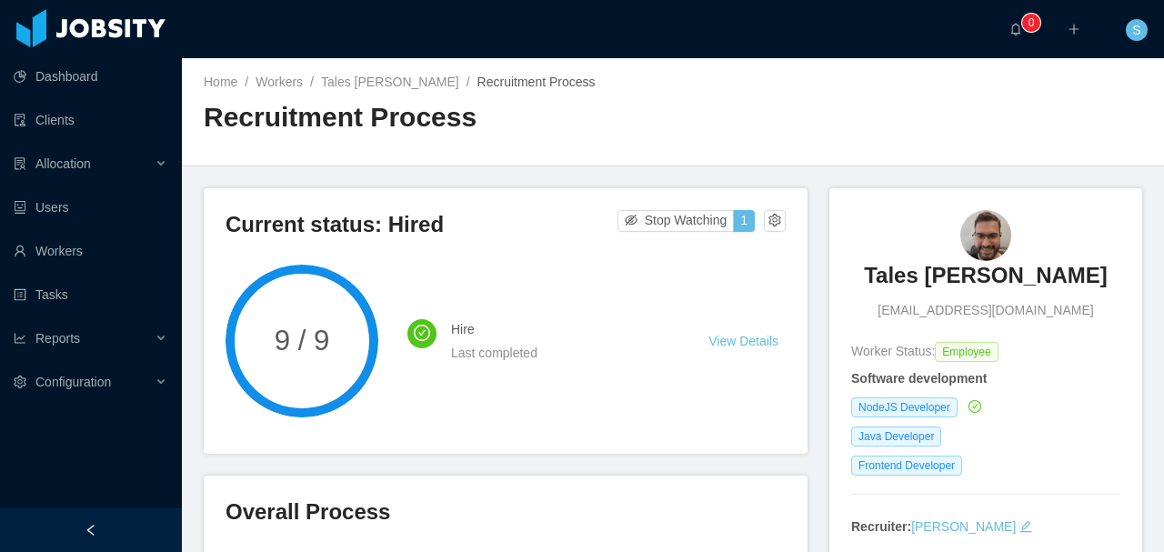 The height and width of the screenshot is (552, 1164). Describe the element at coordinates (20, 164) in the screenshot. I see `i: icon: solution` at that location.